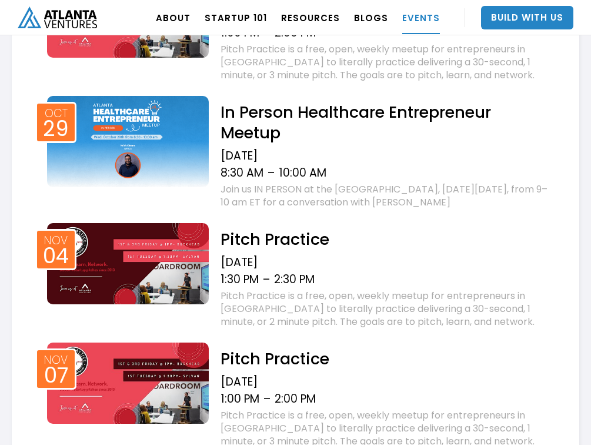 The width and height of the screenshot is (591, 445). What do you see at coordinates (385, 122) in the screenshot?
I see `h2: In Person Healthcare Entrepreneur Meetup` at bounding box center [385, 122].